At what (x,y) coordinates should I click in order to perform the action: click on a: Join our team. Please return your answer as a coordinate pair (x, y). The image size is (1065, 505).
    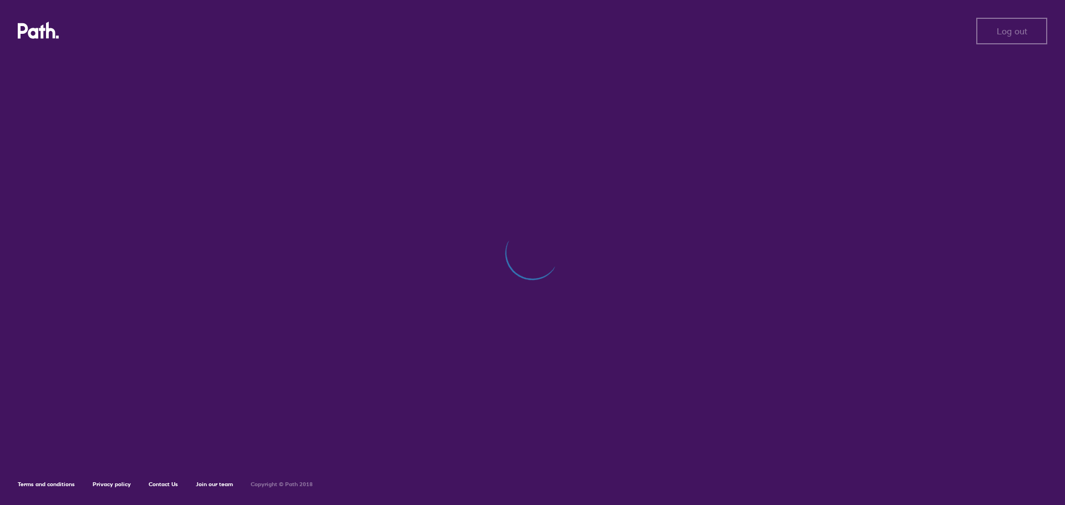
    Looking at the image, I should click on (214, 484).